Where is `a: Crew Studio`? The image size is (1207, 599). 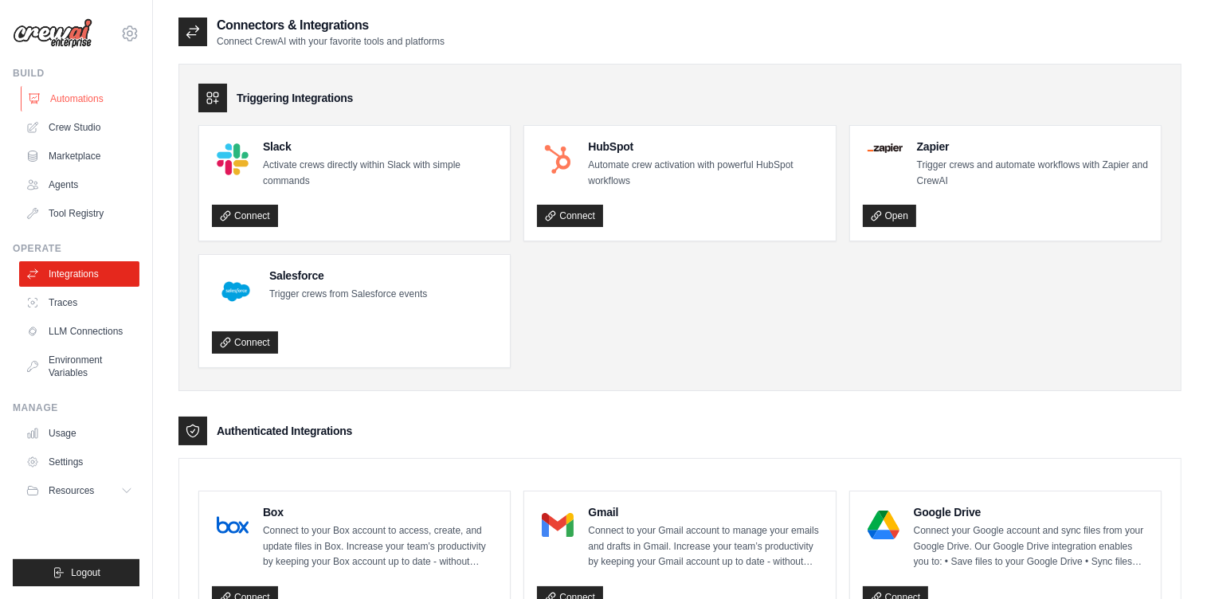
a: Crew Studio is located at coordinates (79, 127).